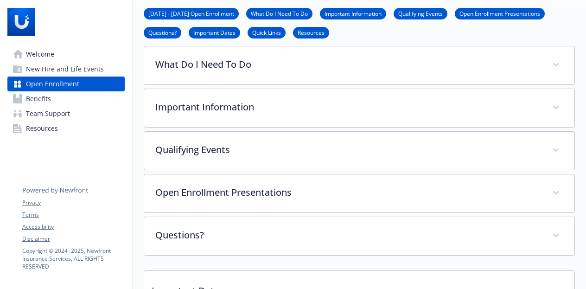 This screenshot has width=586, height=289. What do you see at coordinates (500, 13) in the screenshot?
I see `a: Open Enrollment Presentations` at bounding box center [500, 13].